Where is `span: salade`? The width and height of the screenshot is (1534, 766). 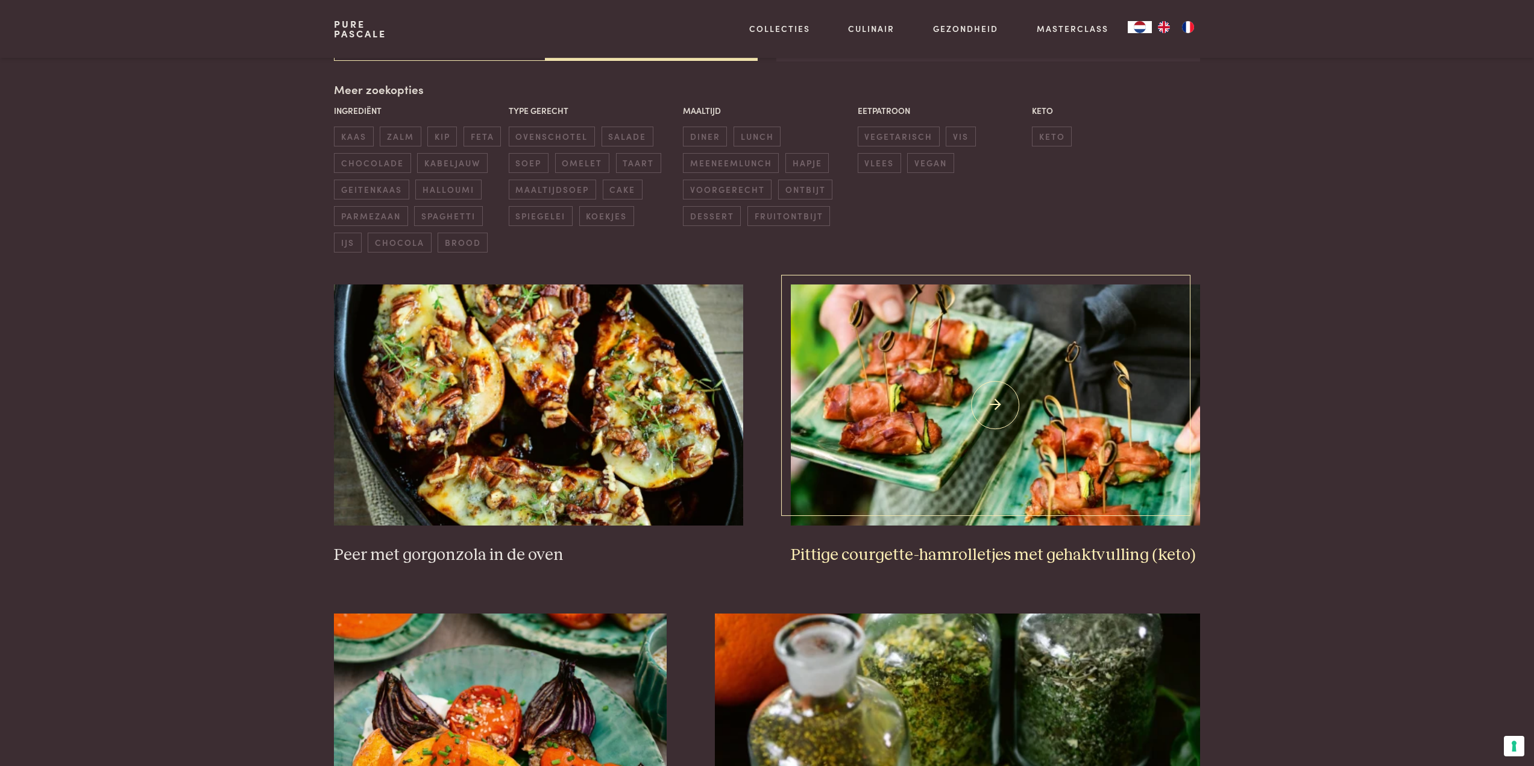
span: salade is located at coordinates (627, 136).